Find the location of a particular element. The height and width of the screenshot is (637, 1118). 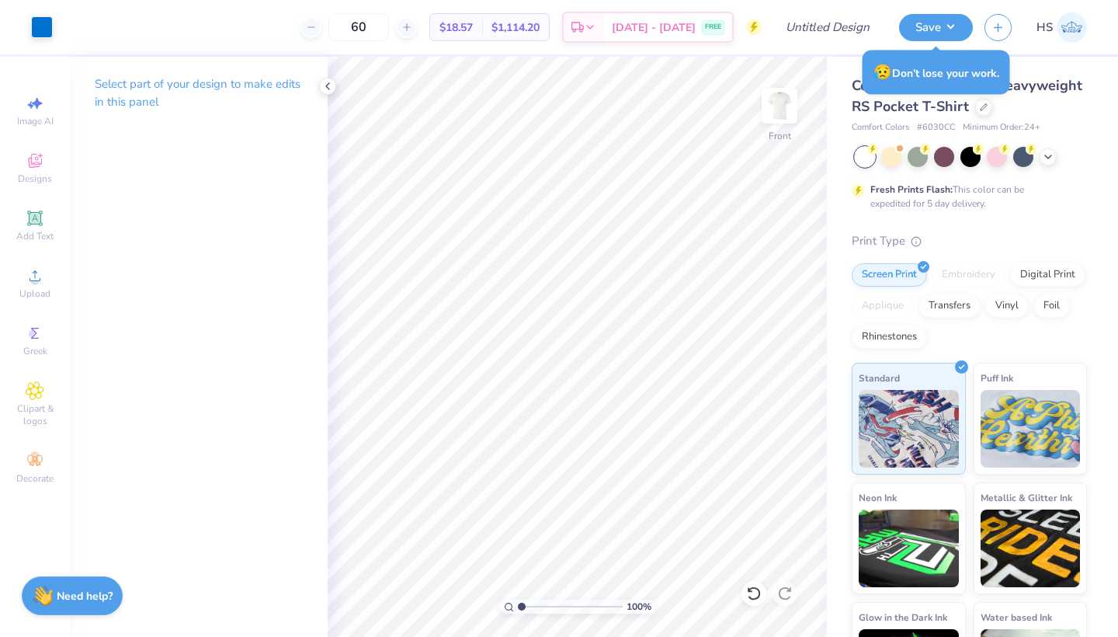

span: 100 % is located at coordinates (639, 606).